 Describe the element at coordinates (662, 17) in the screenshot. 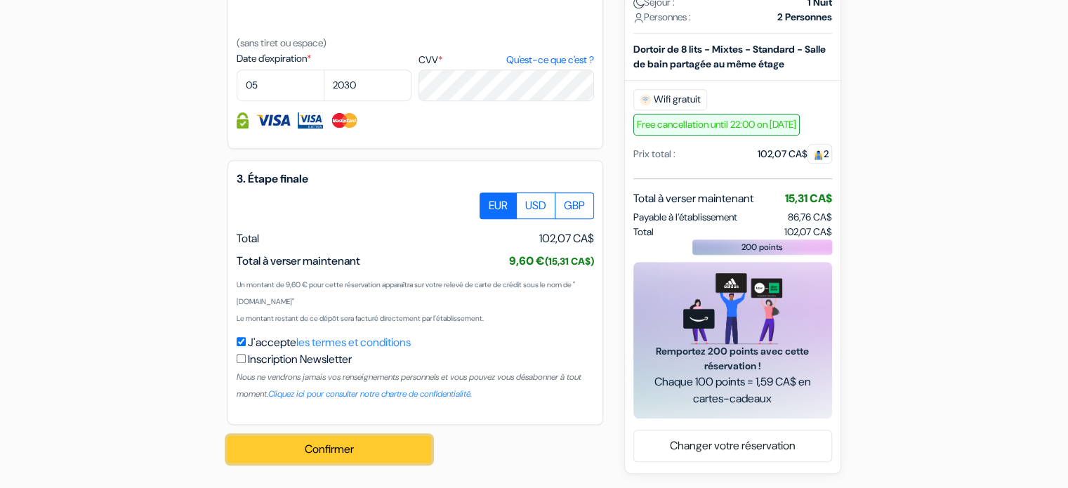

I see `span: Personnes :` at that location.